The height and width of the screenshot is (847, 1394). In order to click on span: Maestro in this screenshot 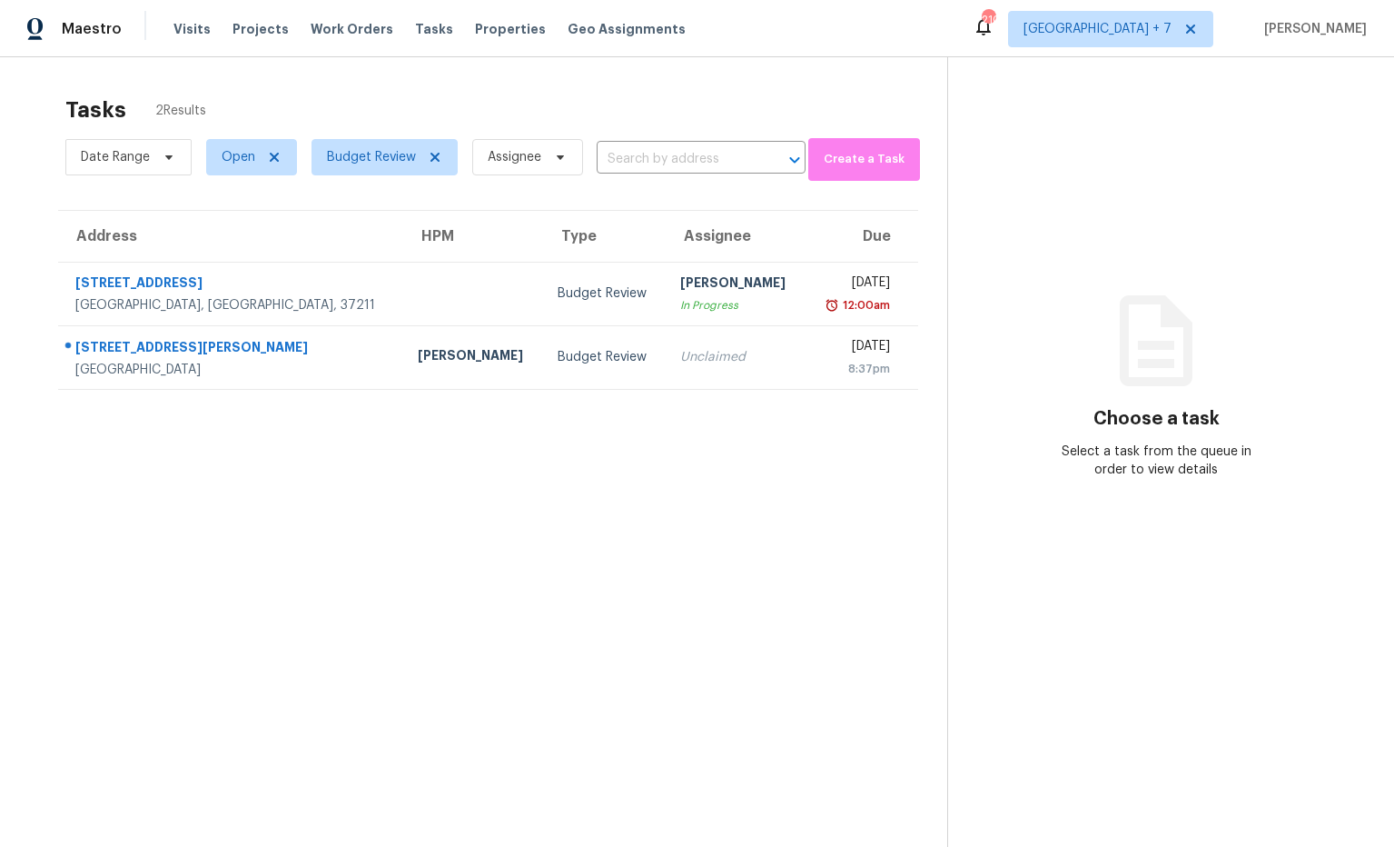, I will do `click(92, 29)`.